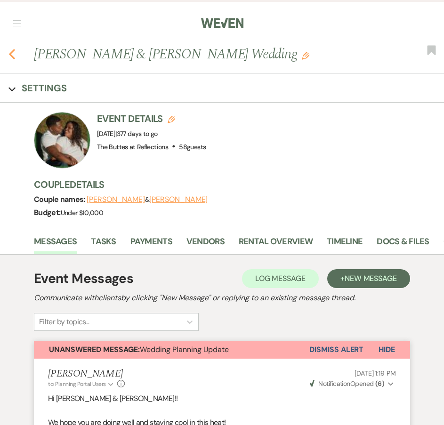  I want to click on button: Edit, so click(305, 56).